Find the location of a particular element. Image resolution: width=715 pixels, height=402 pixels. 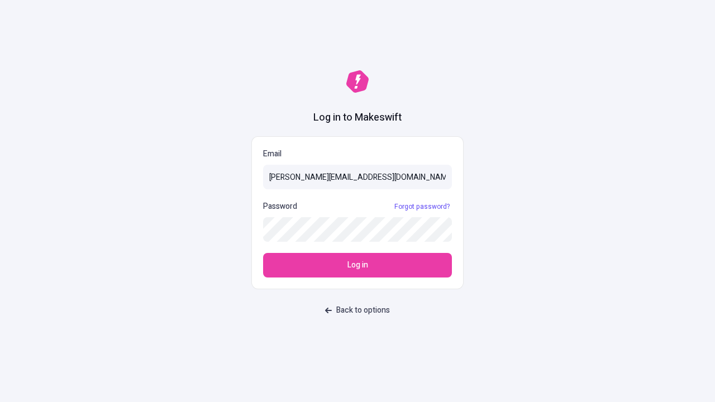

a: Forgot password? is located at coordinates (422, 207).